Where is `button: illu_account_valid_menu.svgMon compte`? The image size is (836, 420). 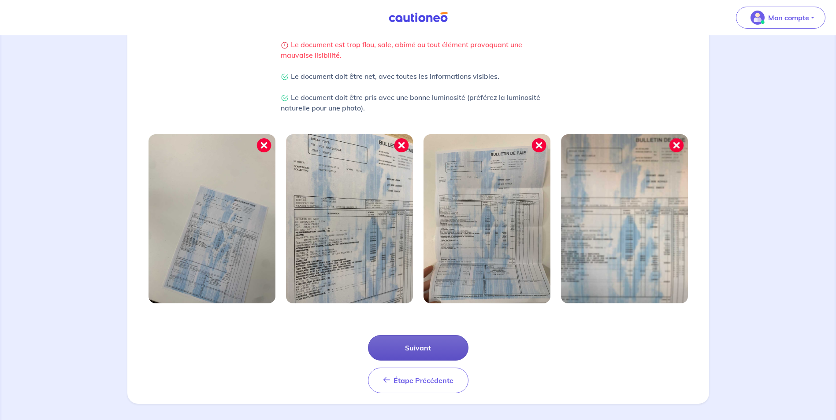
button: illu_account_valid_menu.svgMon compte is located at coordinates (780, 18).